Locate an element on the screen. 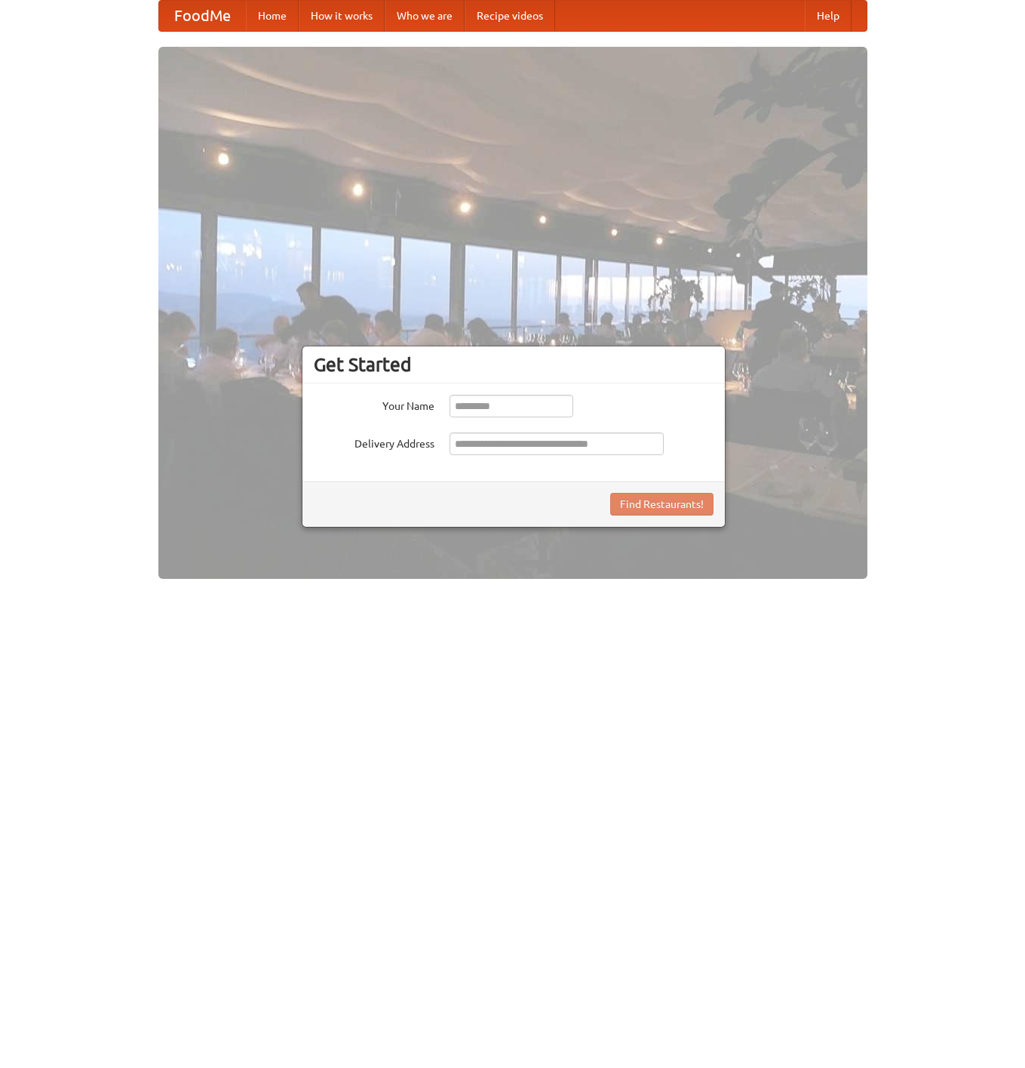  label: Delivery Address is located at coordinates (374, 441).